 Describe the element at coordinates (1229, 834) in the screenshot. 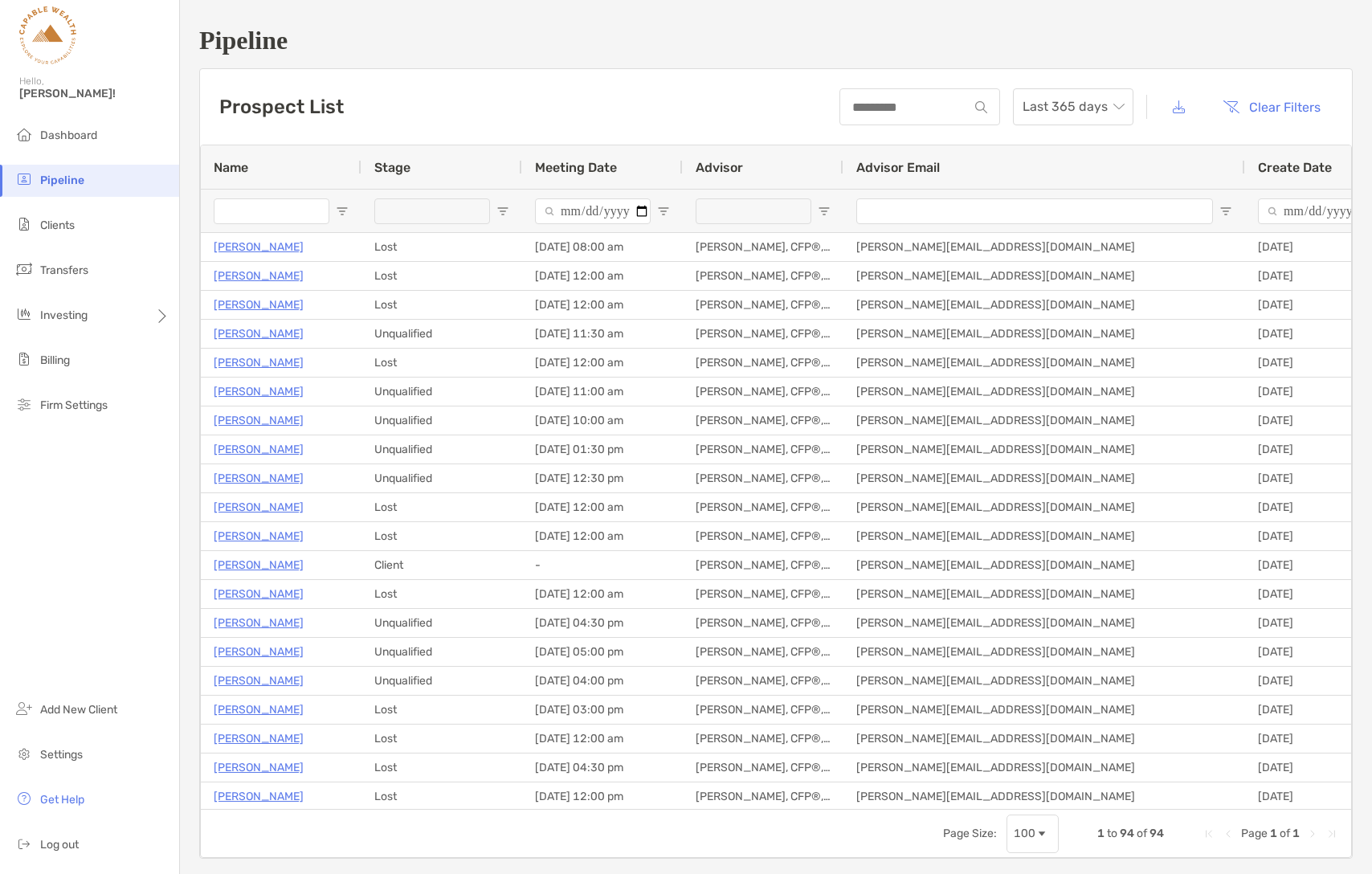

I see `div: Previous Page` at that location.